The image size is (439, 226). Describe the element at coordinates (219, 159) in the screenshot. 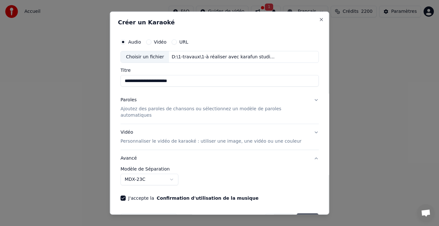

I see `button: Avancé` at that location.